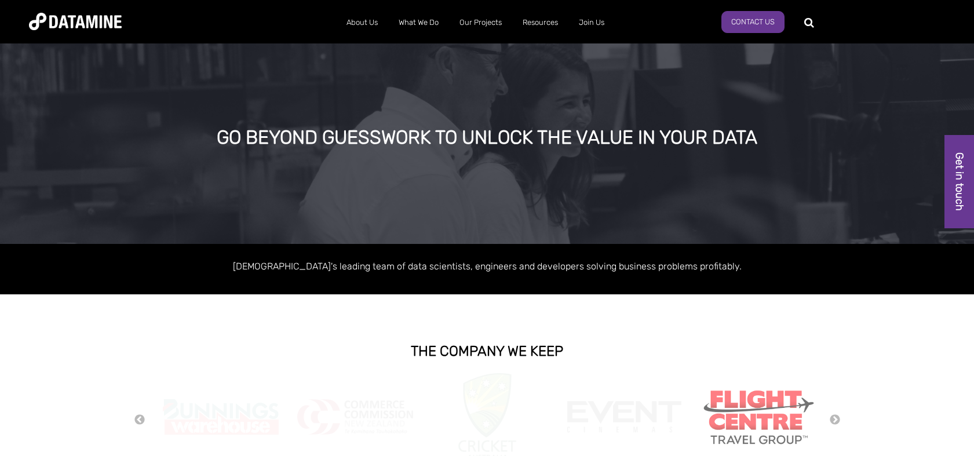  Describe the element at coordinates (759, 417) in the screenshot. I see `img: Flight Centre` at that location.